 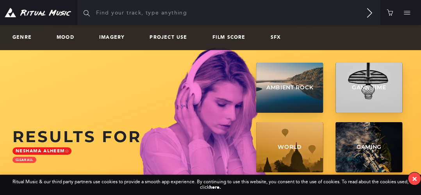 I want to click on a: neshama alheem, so click(x=42, y=151).